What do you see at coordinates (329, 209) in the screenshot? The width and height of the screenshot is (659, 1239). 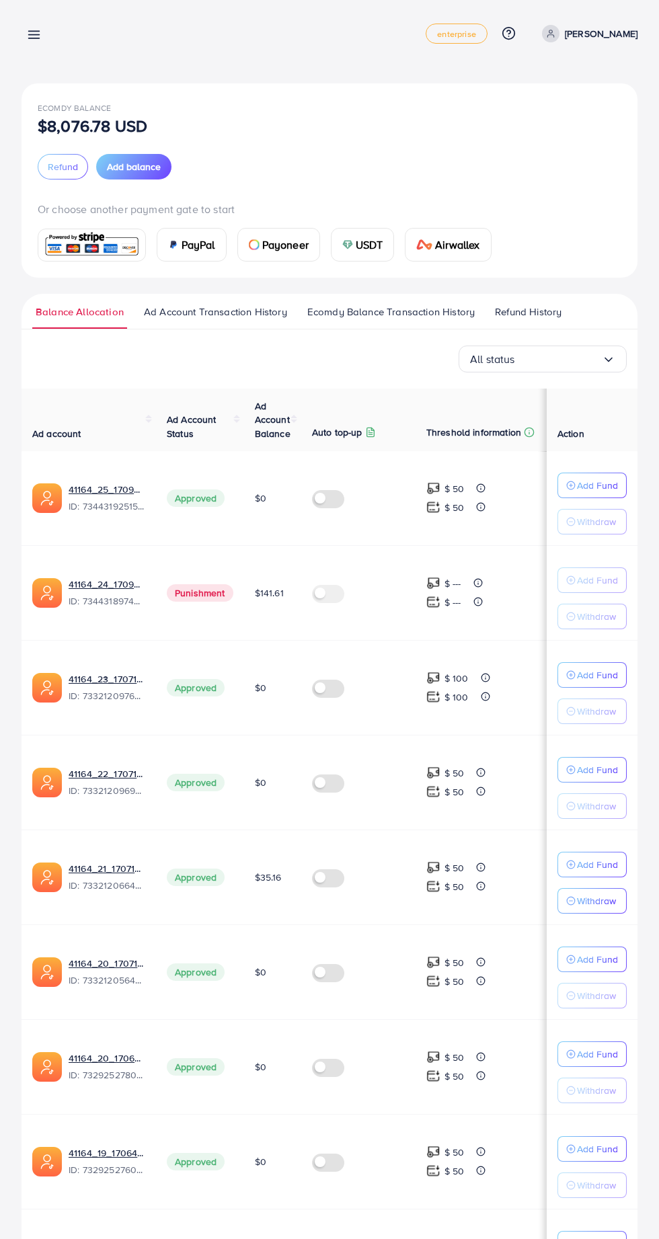 I see `p: Or choose another payment gate to start` at bounding box center [329, 209].